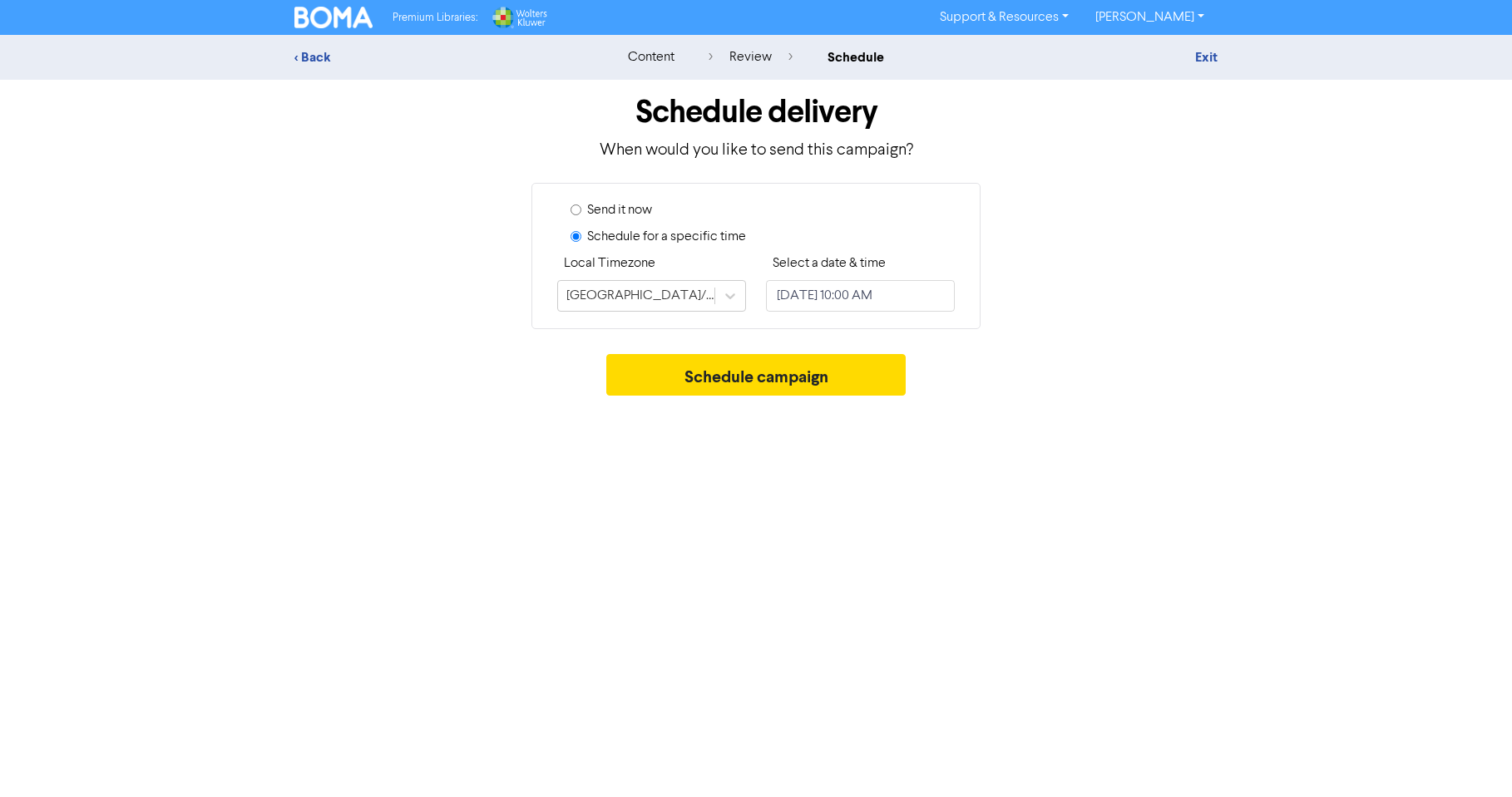  I want to click on div: review, so click(750, 57).